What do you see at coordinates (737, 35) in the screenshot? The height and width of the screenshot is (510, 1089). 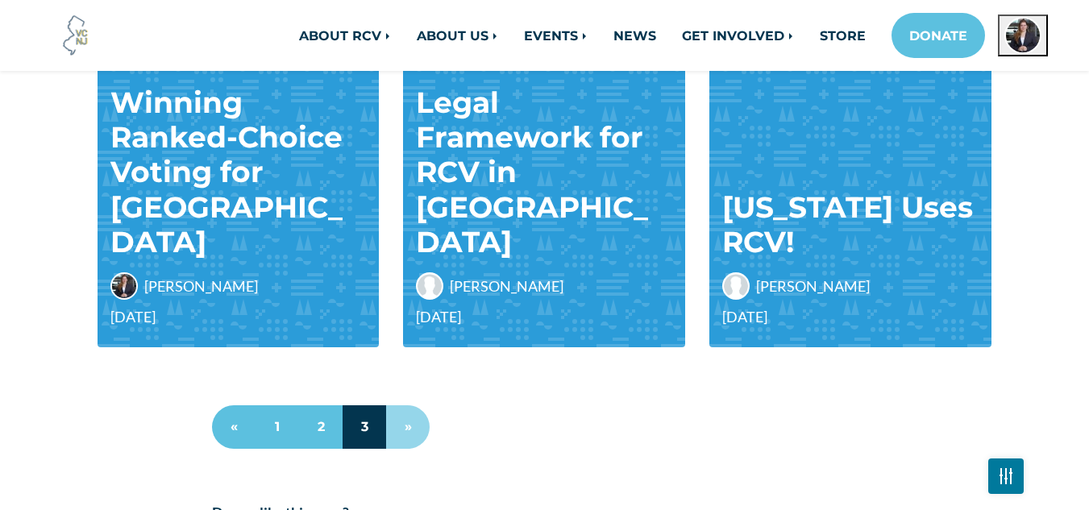 I see `a: GET INVOLVED` at bounding box center [737, 35].